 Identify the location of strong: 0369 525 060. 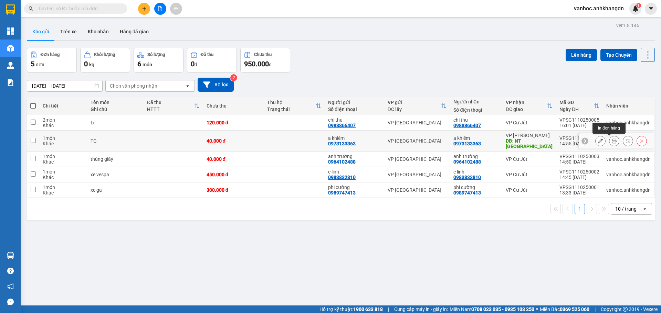
(574, 310).